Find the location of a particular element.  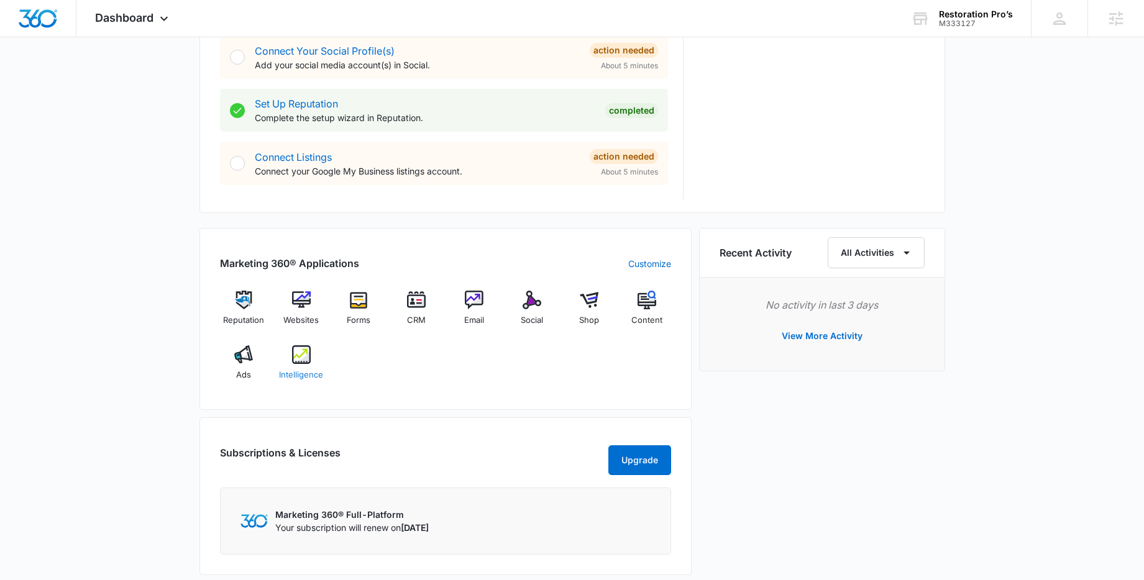

a: Connect Listings is located at coordinates (293, 157).